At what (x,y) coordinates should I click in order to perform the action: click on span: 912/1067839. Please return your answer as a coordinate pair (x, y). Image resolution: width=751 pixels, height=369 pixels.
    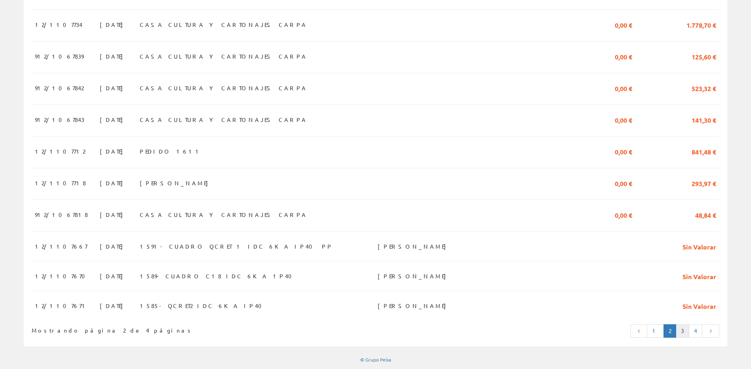
    Looking at the image, I should click on (59, 56).